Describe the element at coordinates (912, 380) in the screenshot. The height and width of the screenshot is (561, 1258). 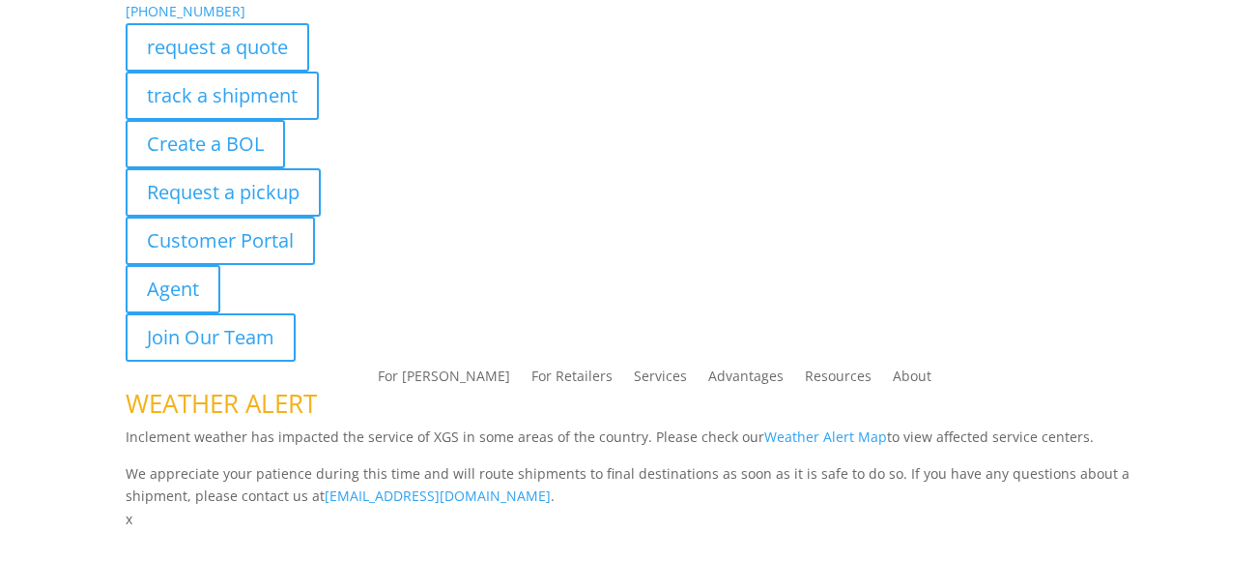
I see `a: About` at that location.